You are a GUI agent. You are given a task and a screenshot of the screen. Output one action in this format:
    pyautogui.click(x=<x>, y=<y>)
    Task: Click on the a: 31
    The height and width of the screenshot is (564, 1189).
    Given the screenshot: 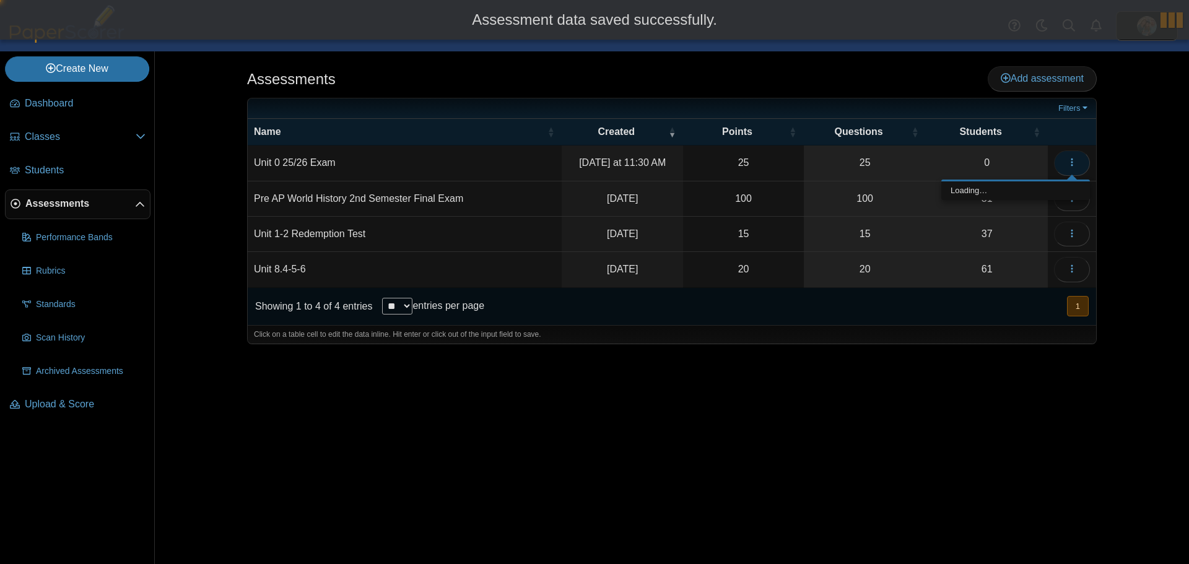 What is the action you would take?
    pyautogui.click(x=987, y=199)
    